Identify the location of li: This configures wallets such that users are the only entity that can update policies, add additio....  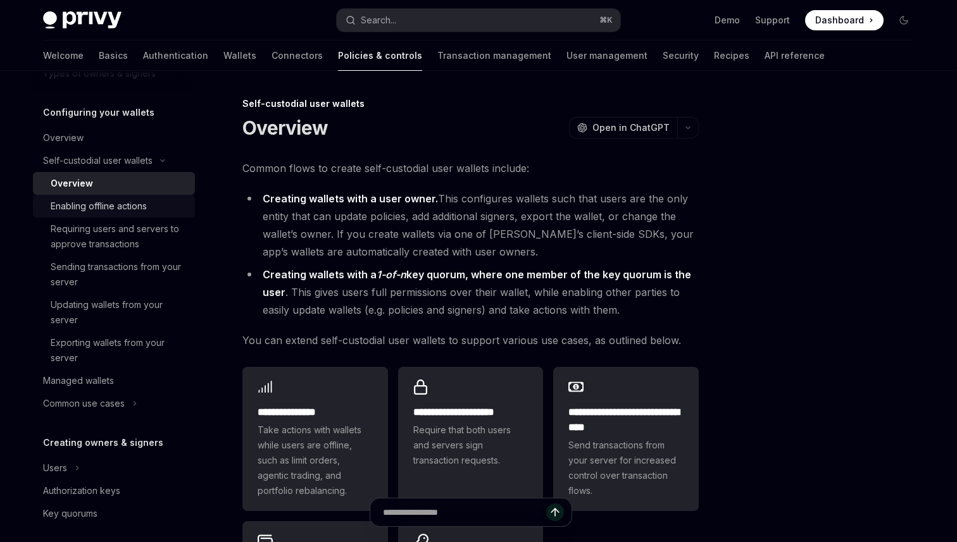
(470, 225).